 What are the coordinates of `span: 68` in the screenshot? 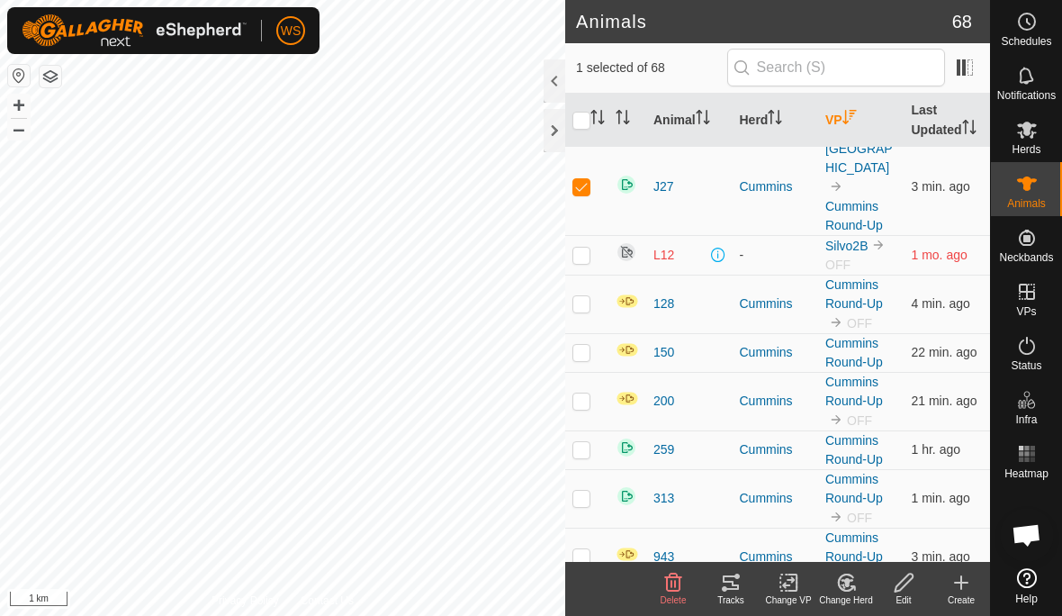 It's located at (962, 22).